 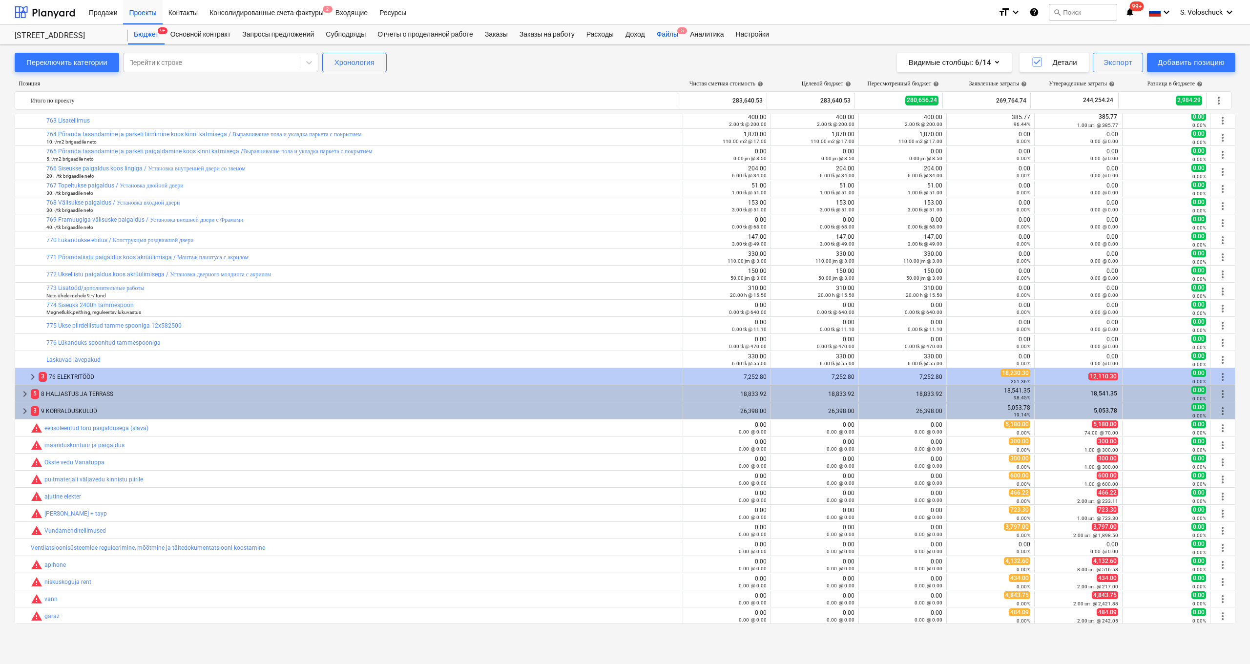 I want to click on a: Заказы на работу, so click(x=547, y=35).